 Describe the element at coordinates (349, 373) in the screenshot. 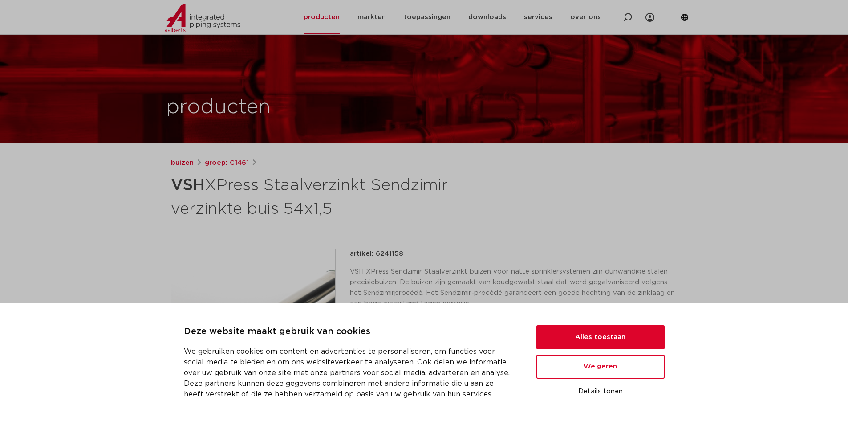

I see `p: We gebruiken cookies om content en advertenties te personaliseren, om functies voor social media ...` at that location.